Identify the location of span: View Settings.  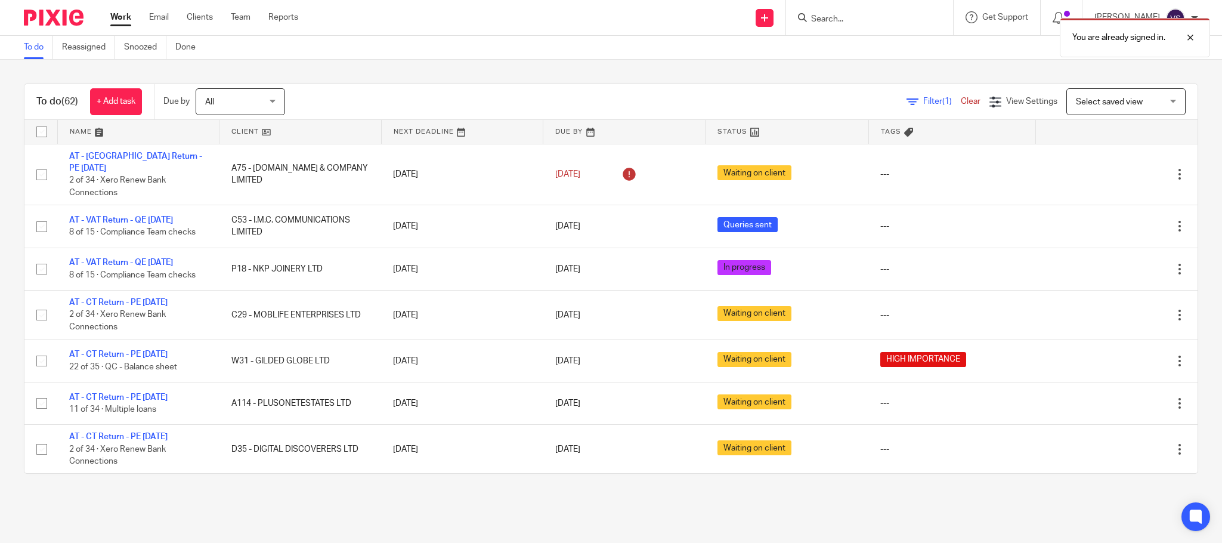
(1031, 101).